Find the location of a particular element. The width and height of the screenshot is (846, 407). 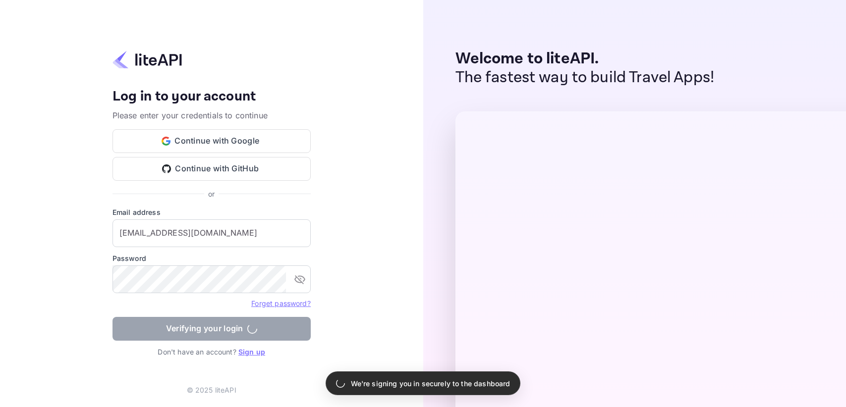

p: © 2025 liteAPI is located at coordinates (212, 390).